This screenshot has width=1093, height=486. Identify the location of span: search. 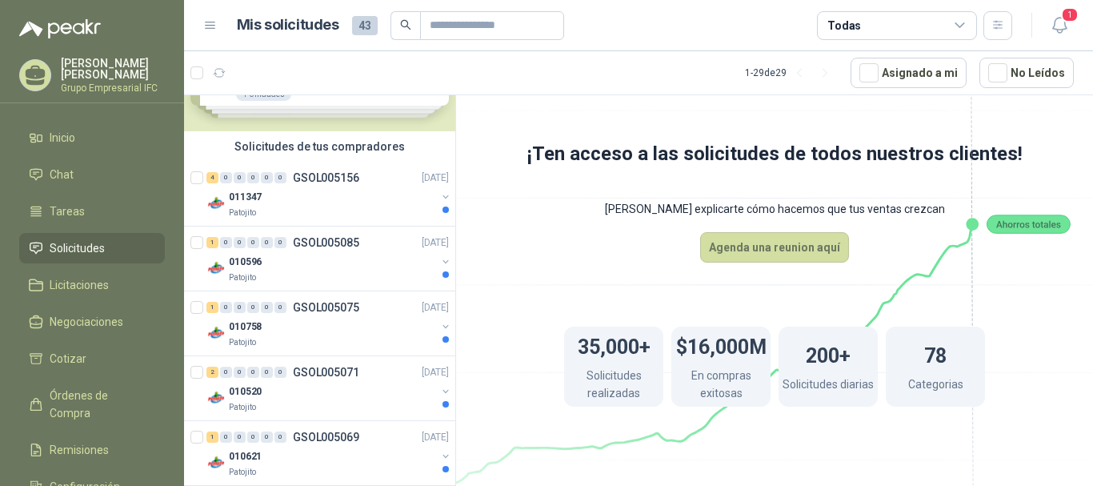
(406, 25).